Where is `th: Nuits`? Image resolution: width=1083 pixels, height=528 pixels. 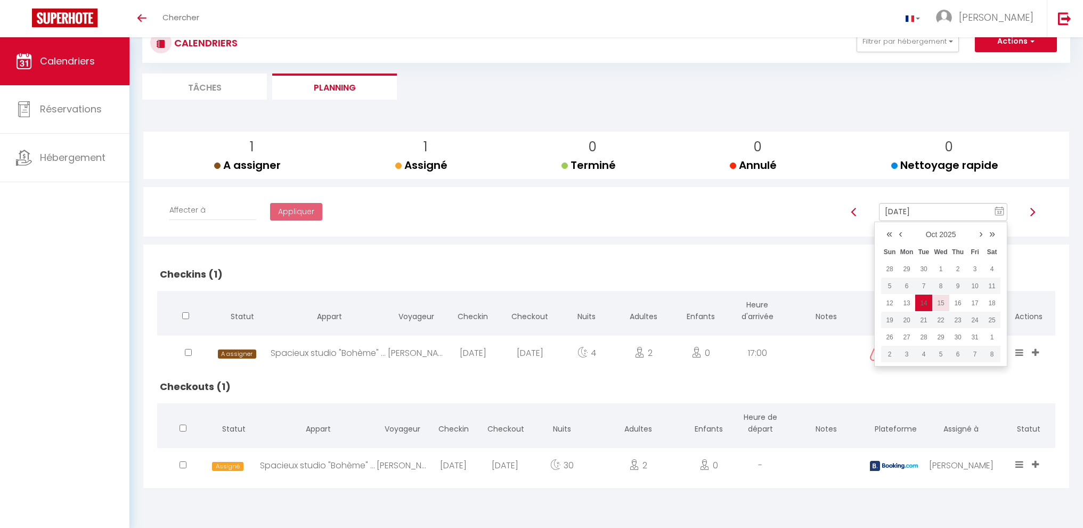 th: Nuits is located at coordinates (587, 312).